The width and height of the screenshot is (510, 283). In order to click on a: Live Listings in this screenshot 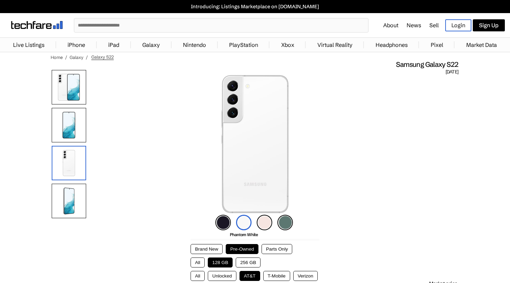, I will do `click(29, 45)`.